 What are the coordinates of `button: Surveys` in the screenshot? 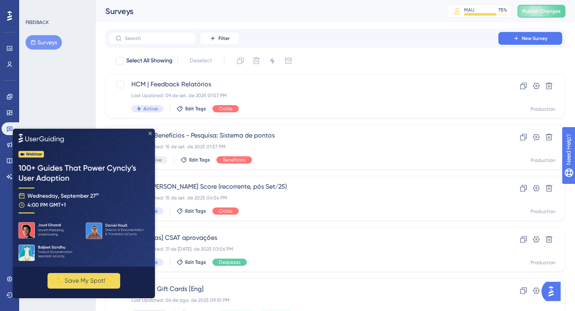 It's located at (44, 42).